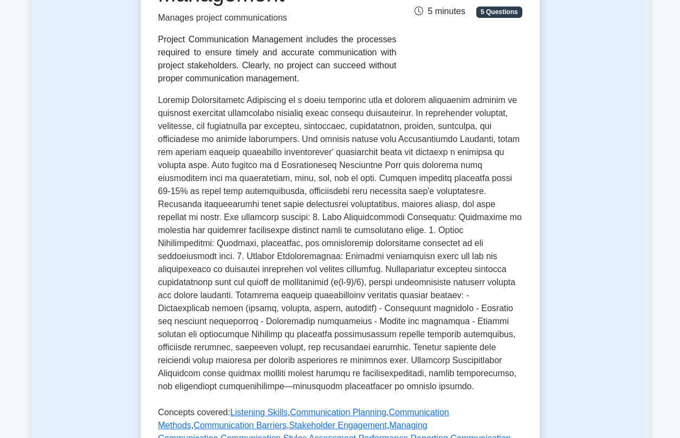  What do you see at coordinates (277, 59) in the screenshot?
I see `div: Project Communication Management includes the processes required to ensure timely and accurate co...` at bounding box center [277, 59].